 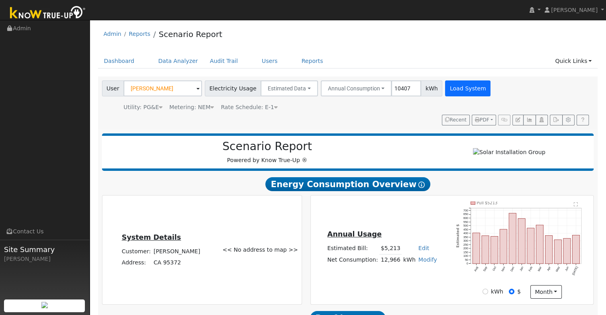 I want to click on text: 400, so click(x=465, y=233).